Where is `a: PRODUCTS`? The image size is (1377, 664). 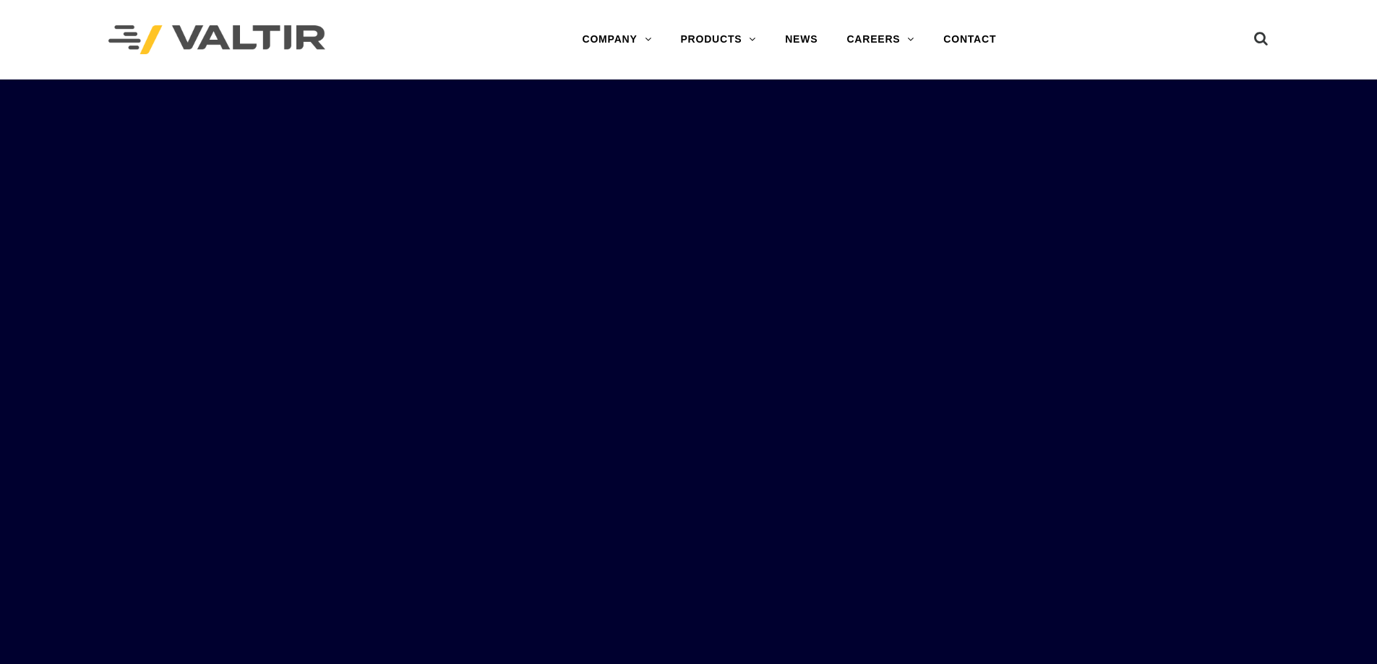 a: PRODUCTS is located at coordinates (718, 40).